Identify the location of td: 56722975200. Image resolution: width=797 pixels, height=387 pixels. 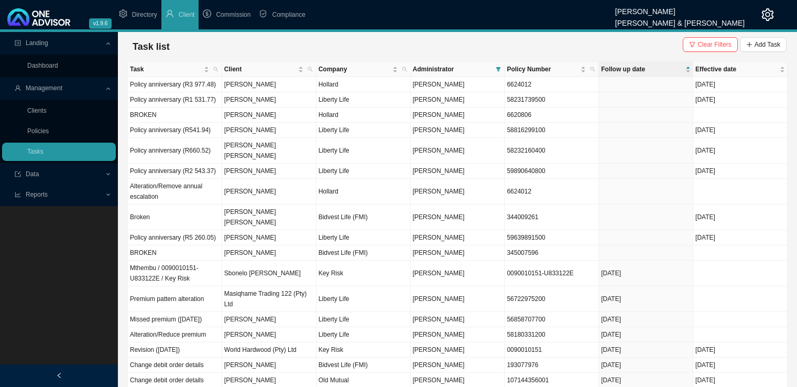
(552, 299).